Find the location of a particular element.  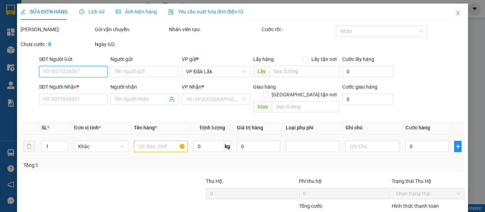

span: kg is located at coordinates (228, 147).